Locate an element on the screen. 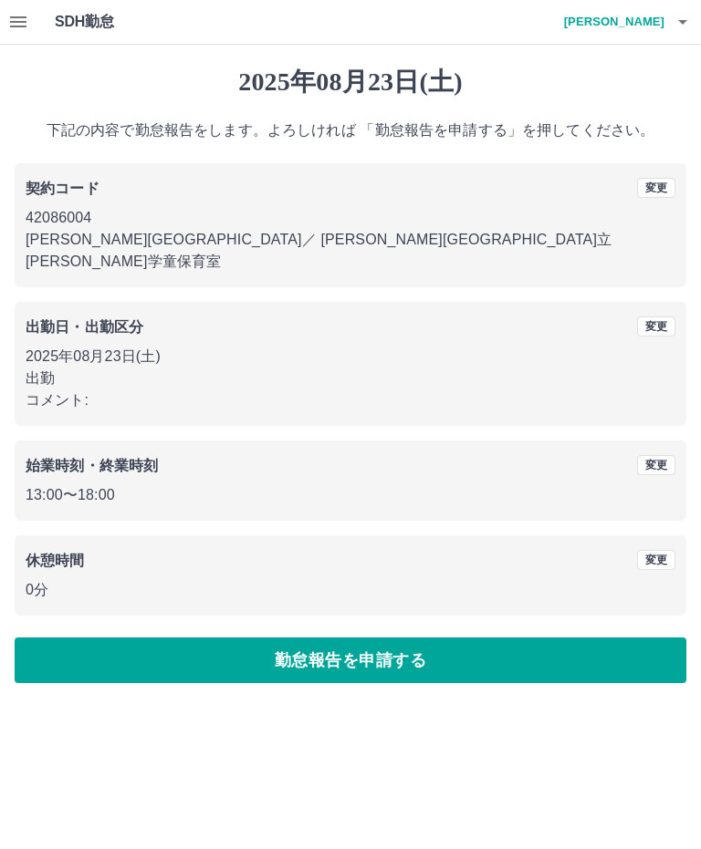  p: 13:00 〜 18:00 is located at coordinates (350, 495).